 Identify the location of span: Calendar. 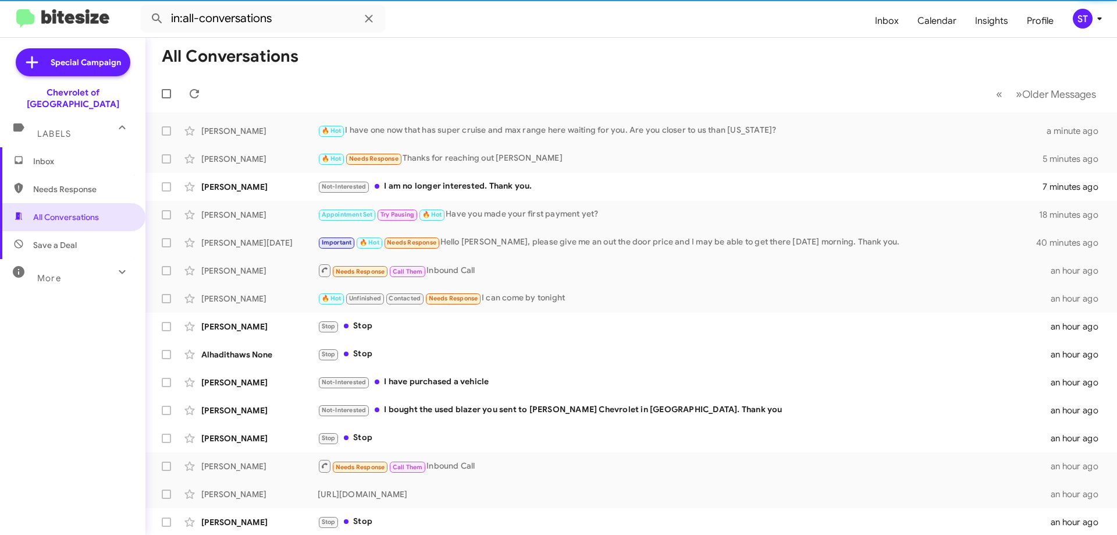
(936, 21).